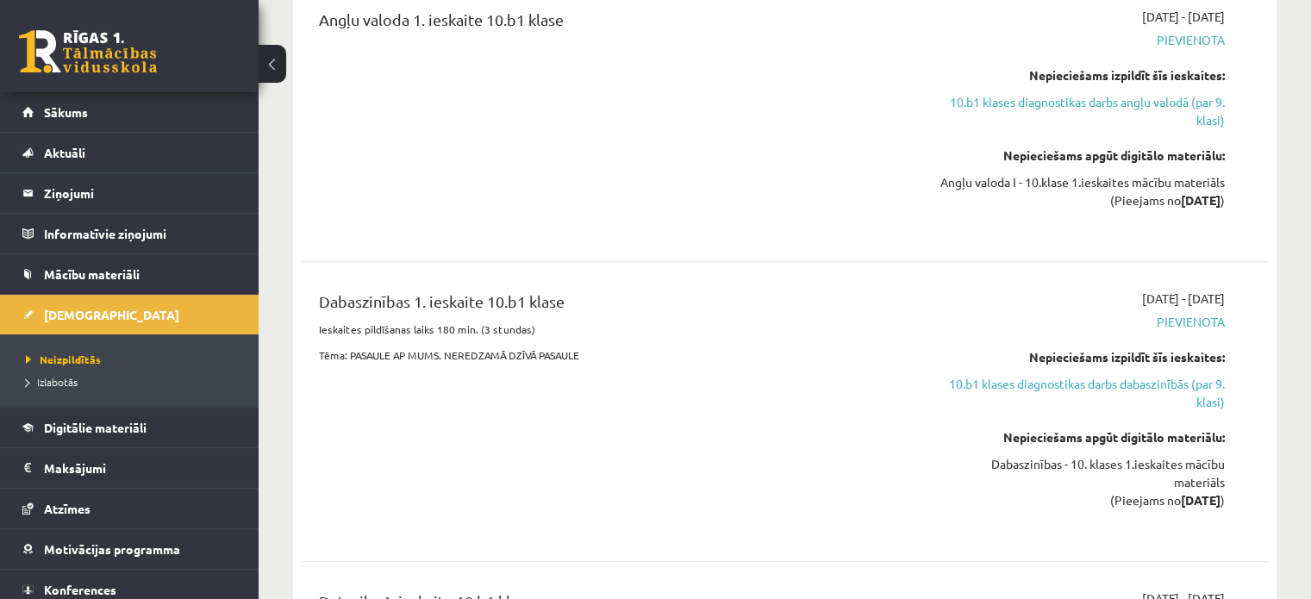 This screenshot has width=1311, height=599. Describe the element at coordinates (129, 428) in the screenshot. I see `a: Digitālie materiāli` at that location.